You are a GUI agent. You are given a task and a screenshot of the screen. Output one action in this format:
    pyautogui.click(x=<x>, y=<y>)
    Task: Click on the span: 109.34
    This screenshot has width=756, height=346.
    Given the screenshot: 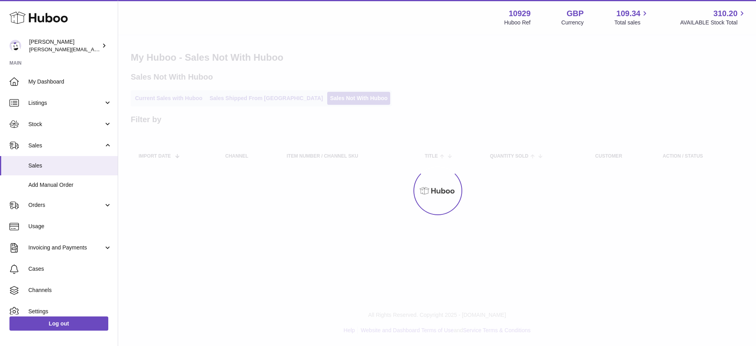 What is the action you would take?
    pyautogui.click(x=628, y=13)
    